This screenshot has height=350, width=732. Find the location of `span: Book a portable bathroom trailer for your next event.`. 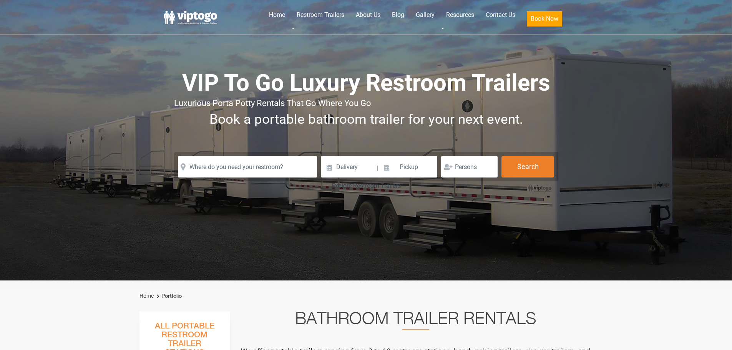

span: Book a portable bathroom trailer for your next event. is located at coordinates (366, 119).